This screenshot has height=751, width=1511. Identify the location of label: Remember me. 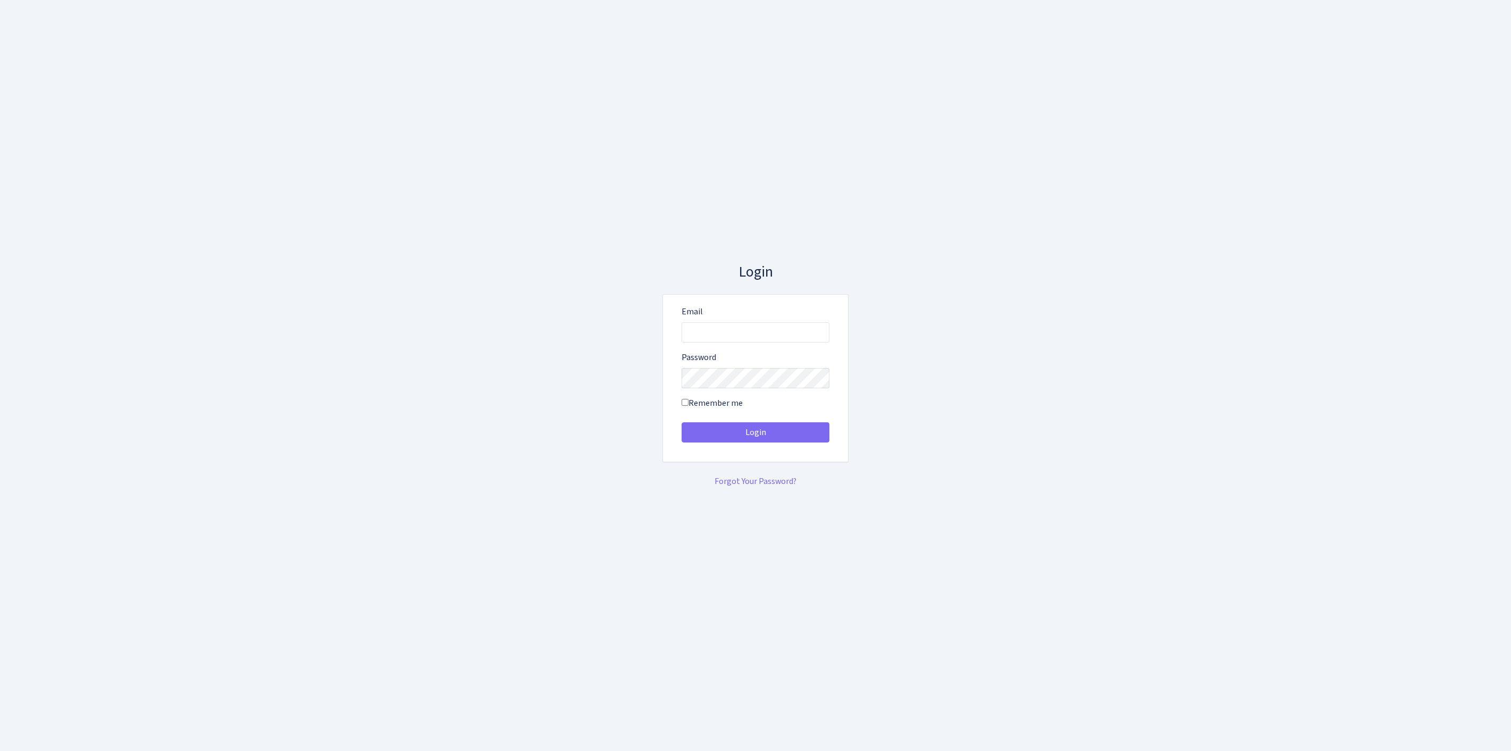
(712, 403).